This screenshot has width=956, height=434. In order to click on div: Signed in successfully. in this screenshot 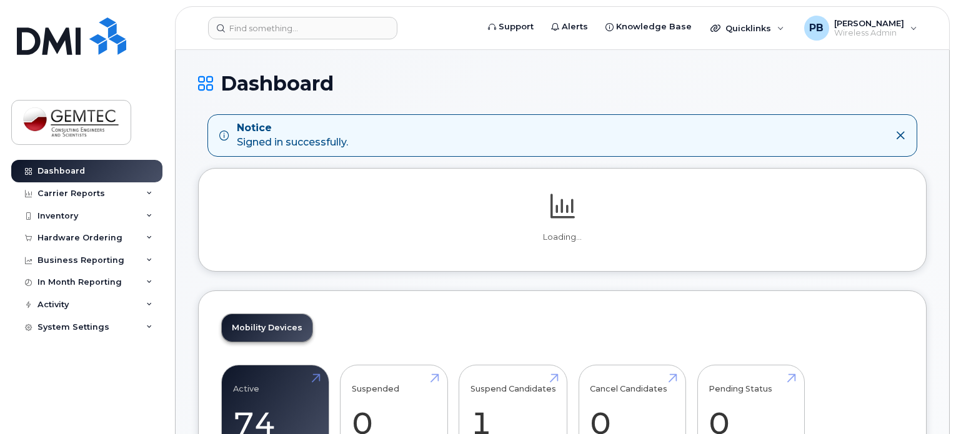, I will do `click(293, 136)`.